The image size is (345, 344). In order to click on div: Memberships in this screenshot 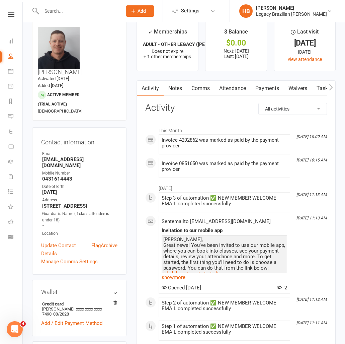, I will do `click(167, 33)`.